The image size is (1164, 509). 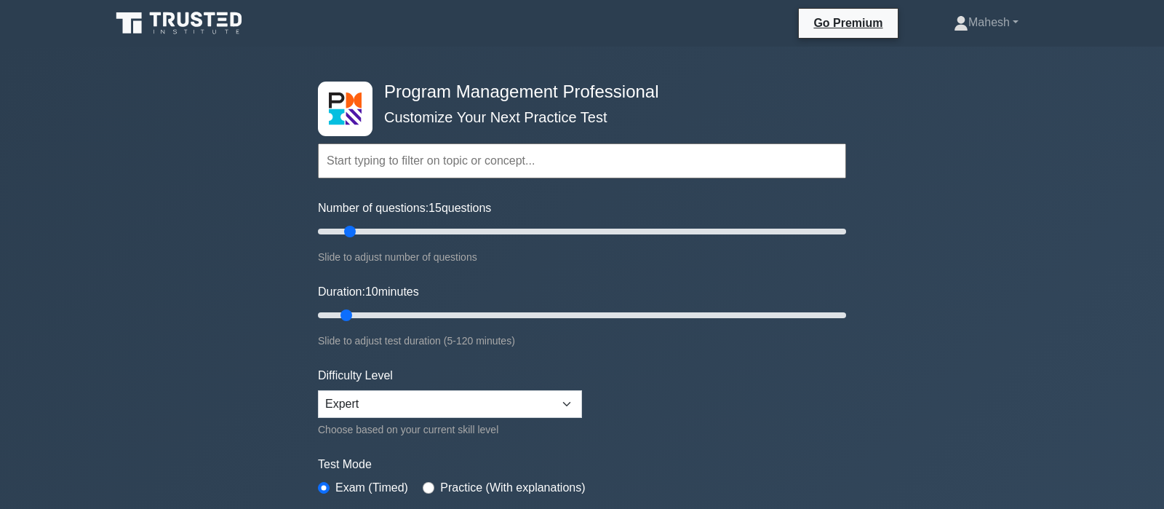 I want to click on div: Slide to adjust test duration (5-120 minutes), so click(x=582, y=341).